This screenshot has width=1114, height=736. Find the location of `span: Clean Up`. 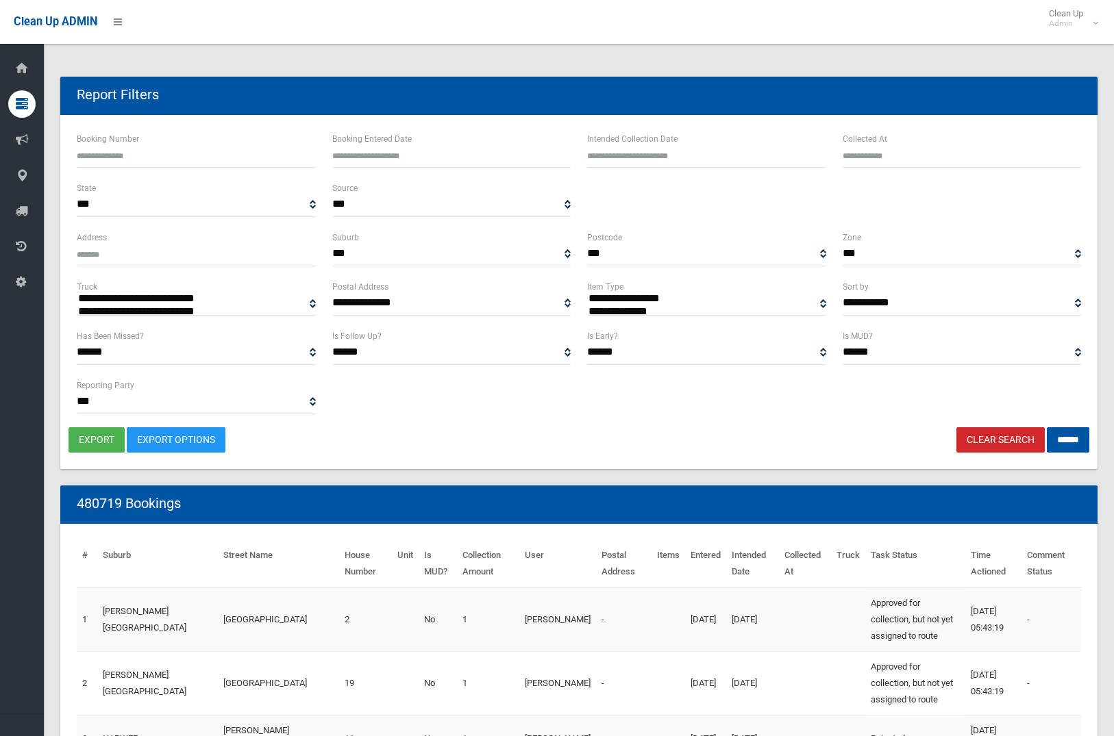

span: Clean Up is located at coordinates (1069, 18).